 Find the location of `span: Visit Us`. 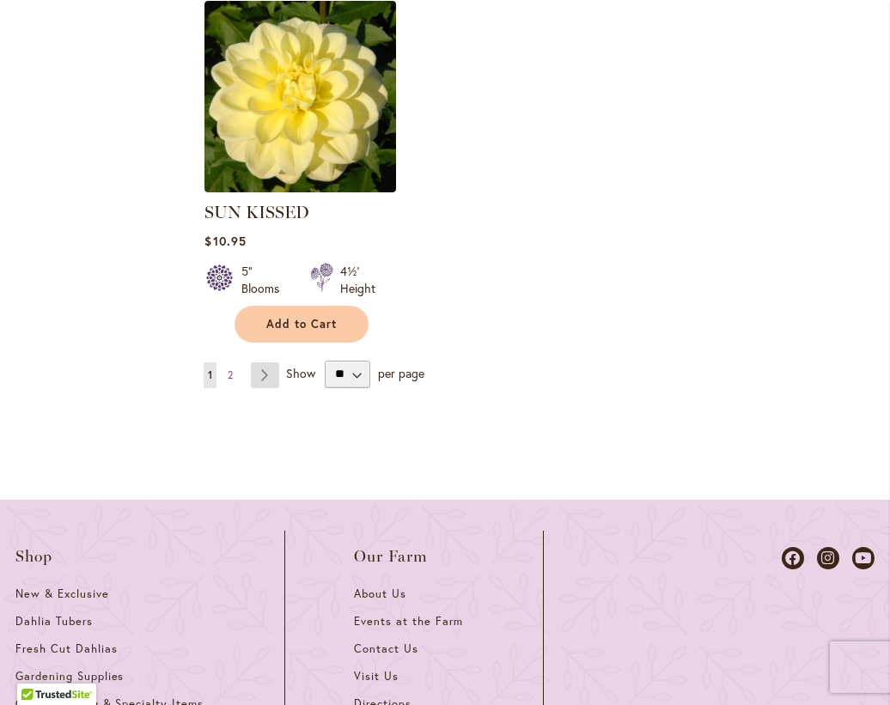

span: Visit Us is located at coordinates (376, 676).